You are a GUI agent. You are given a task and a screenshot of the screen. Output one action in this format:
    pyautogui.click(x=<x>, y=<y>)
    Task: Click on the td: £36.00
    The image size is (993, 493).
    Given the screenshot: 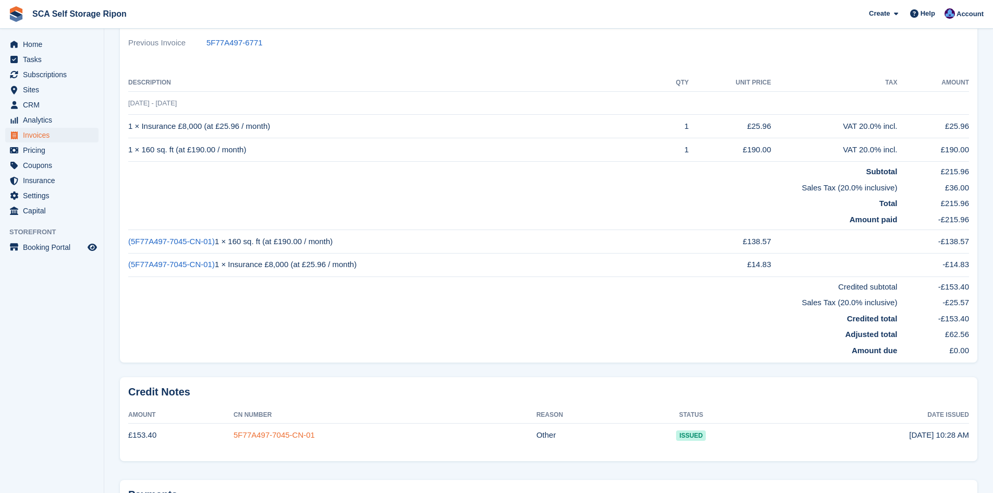 What is the action you would take?
    pyautogui.click(x=933, y=186)
    